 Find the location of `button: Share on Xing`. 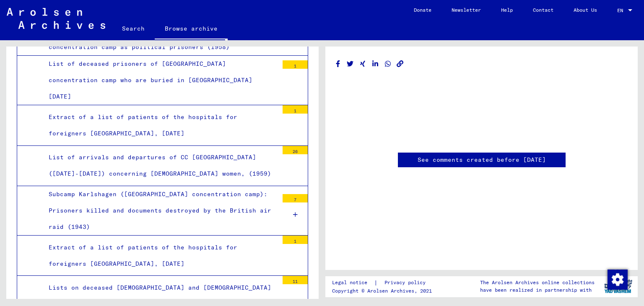

button: Share on Xing is located at coordinates (363, 64).